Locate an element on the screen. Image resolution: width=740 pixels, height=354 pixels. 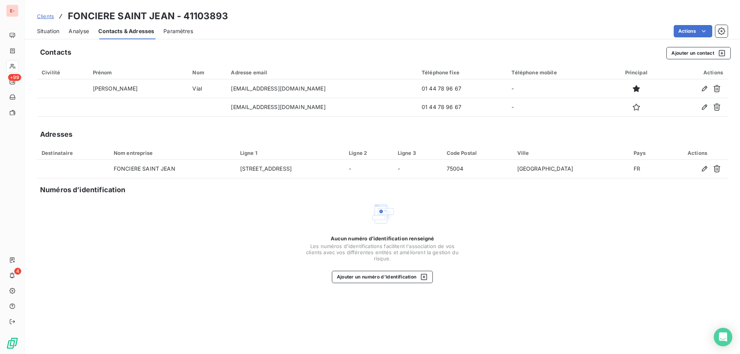
h3: FONCIERE SAINT JEAN - 41103893 is located at coordinates (148, 16).